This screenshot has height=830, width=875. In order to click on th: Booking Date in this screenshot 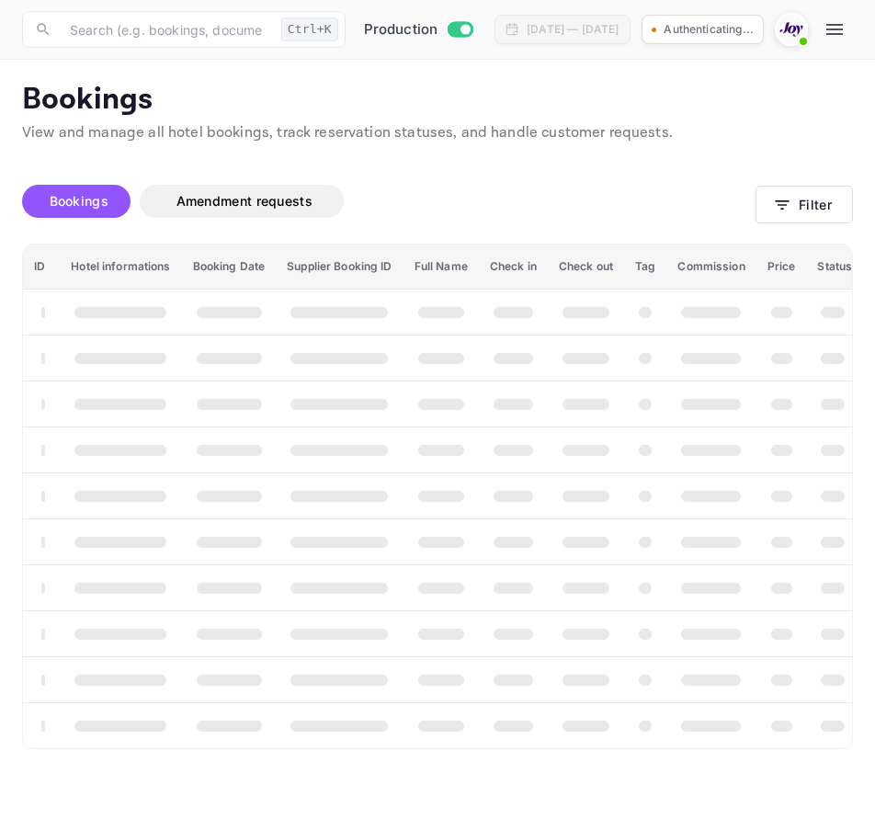, I will do `click(229, 267)`.